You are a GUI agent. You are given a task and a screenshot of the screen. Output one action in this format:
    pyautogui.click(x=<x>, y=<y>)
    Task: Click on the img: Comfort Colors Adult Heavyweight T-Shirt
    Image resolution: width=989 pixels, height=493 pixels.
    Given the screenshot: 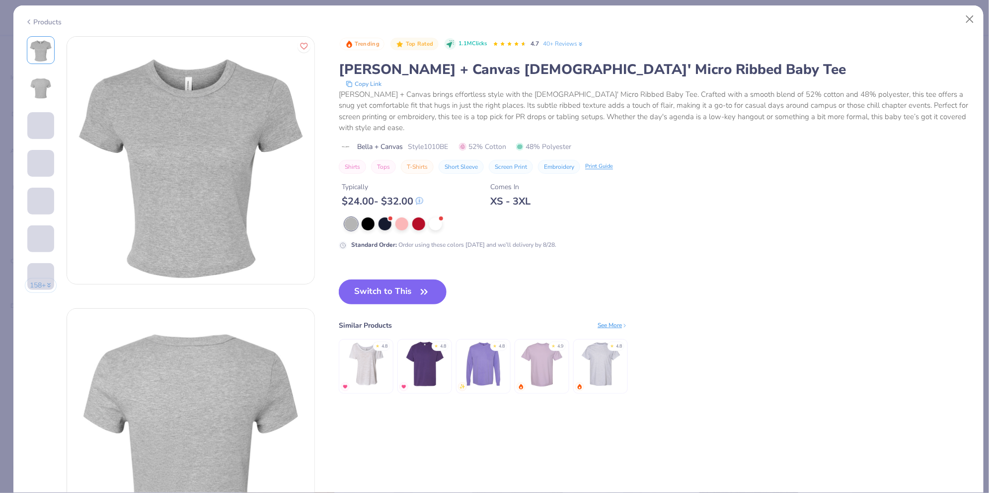 What is the action you would take?
    pyautogui.click(x=542, y=364)
    